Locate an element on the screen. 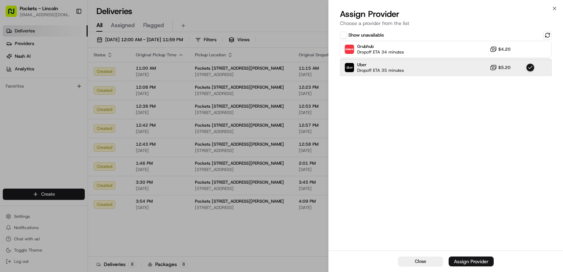  span: $5.20 is located at coordinates (504, 68).